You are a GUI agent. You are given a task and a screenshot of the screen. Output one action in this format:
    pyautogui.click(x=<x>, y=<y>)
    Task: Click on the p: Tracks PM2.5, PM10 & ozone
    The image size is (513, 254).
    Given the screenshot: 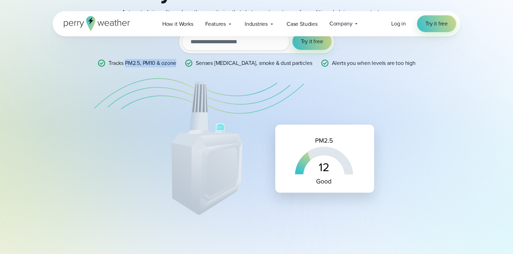 What is the action you would take?
    pyautogui.click(x=142, y=63)
    